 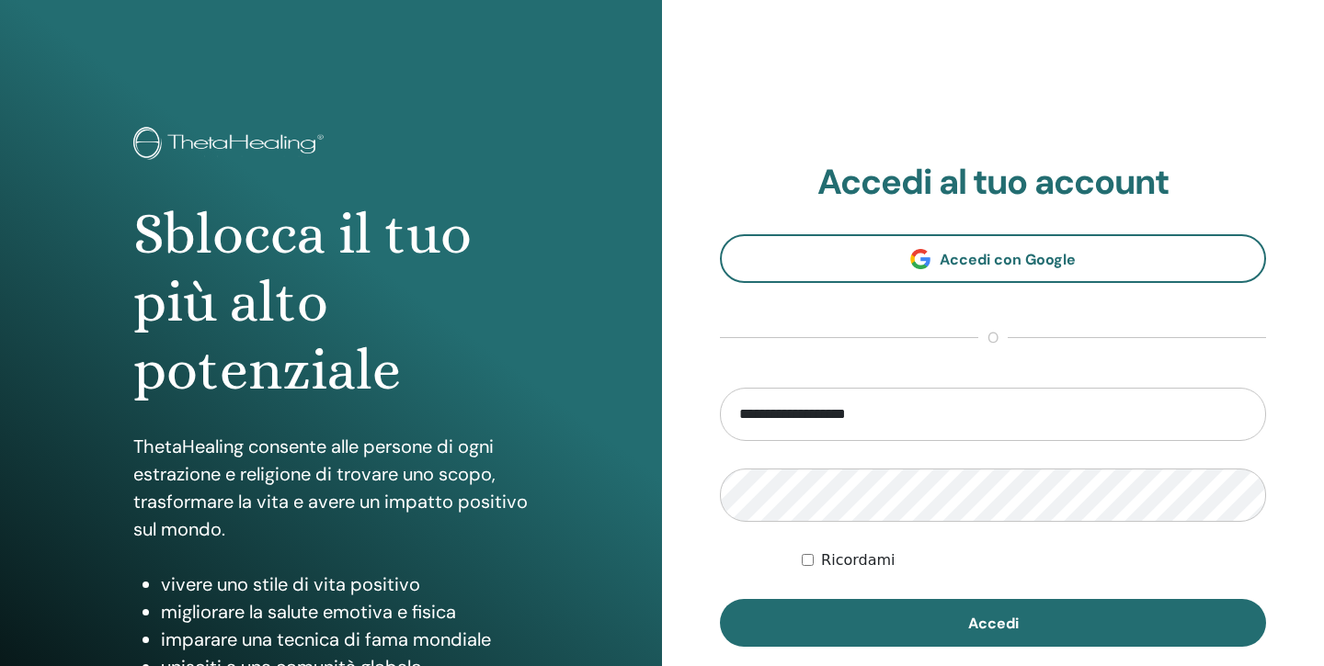 What do you see at coordinates (858, 561) in the screenshot?
I see `label: Ricordami` at bounding box center [858, 561].